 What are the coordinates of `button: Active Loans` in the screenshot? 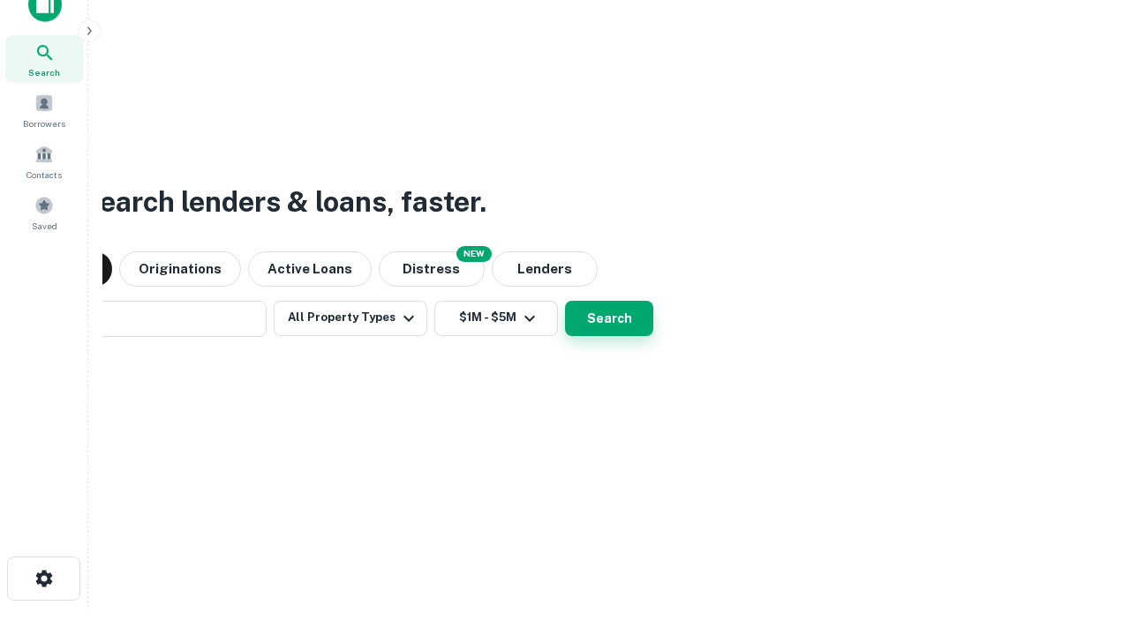 It's located at (310, 269).